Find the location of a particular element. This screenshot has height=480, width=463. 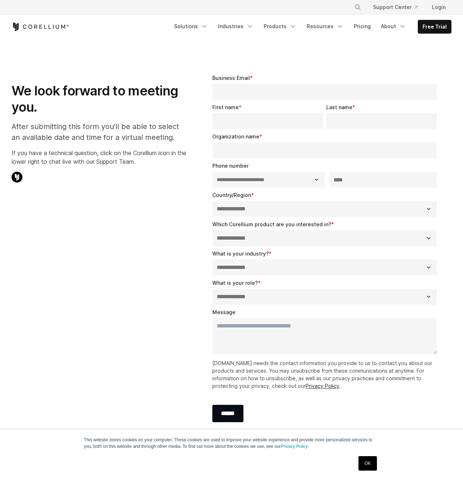

a: Industries is located at coordinates (236, 26).